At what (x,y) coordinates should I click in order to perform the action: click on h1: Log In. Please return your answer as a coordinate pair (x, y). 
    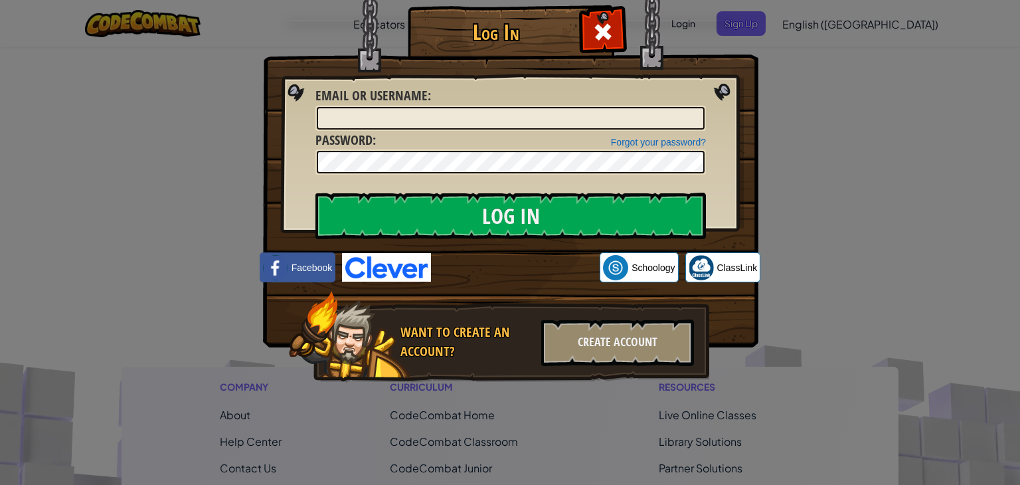
    Looking at the image, I should click on (495, 32).